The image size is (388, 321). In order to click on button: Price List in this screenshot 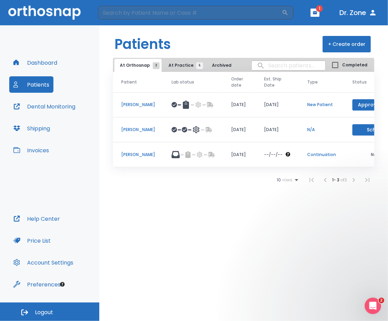, I will do `click(32, 241)`.